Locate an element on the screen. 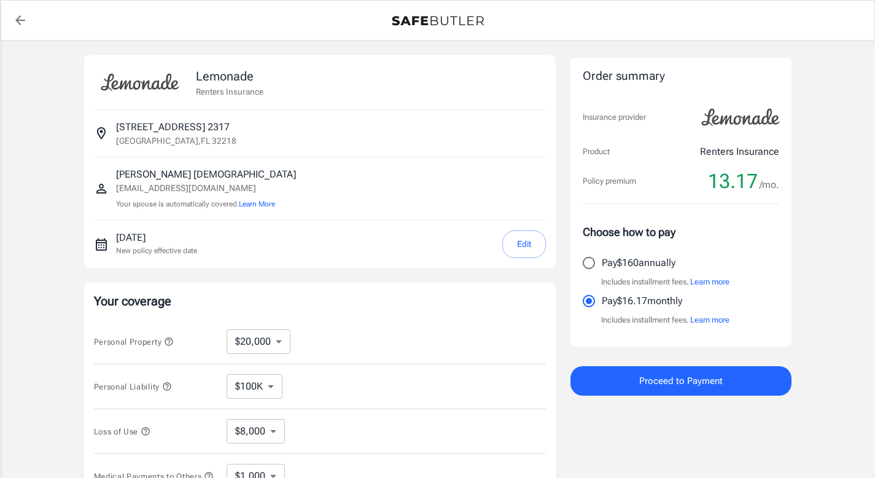 The height and width of the screenshot is (478, 875). button: Personal Liability is located at coordinates (133, 386).